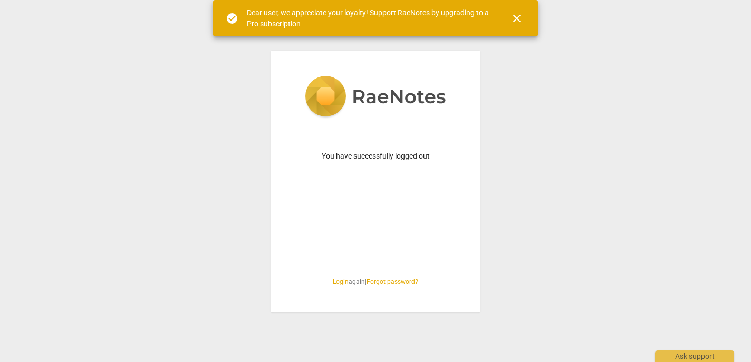  Describe the element at coordinates (392, 282) in the screenshot. I see `a: Forgot password?` at that location.